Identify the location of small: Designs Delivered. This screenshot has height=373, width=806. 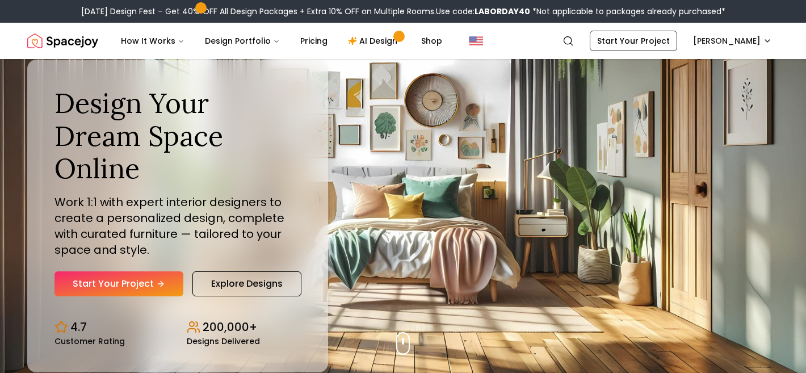
(223, 341).